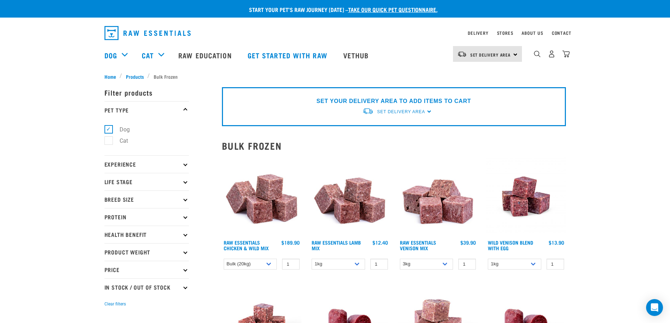  Describe the element at coordinates (288, 55) in the screenshot. I see `a: Get started with Raw` at that location.